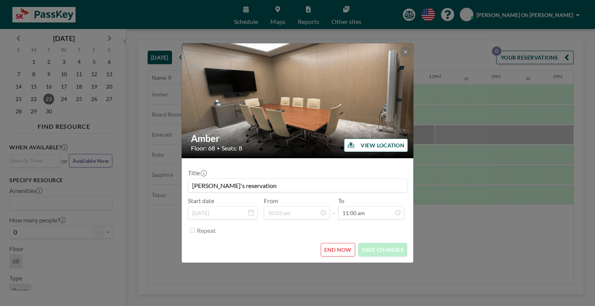 The height and width of the screenshot is (306, 595). What do you see at coordinates (338, 250) in the screenshot?
I see `button: END NOW` at bounding box center [338, 250].